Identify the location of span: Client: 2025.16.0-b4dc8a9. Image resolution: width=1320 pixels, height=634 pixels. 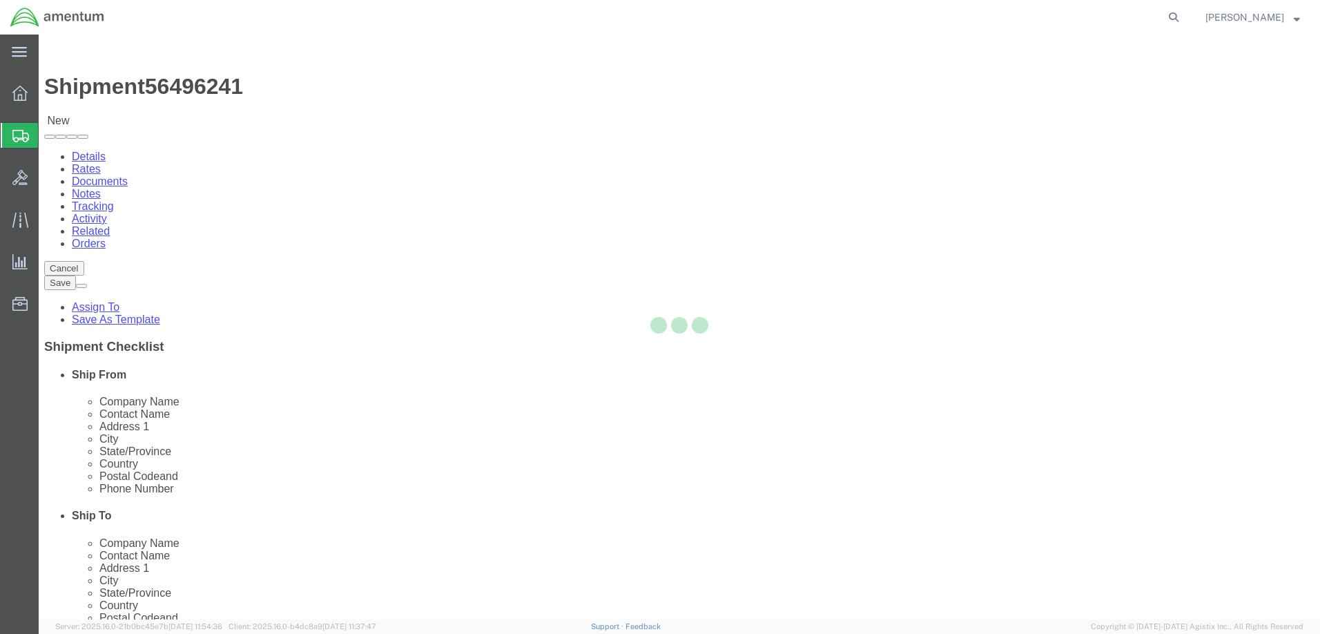
(302, 626).